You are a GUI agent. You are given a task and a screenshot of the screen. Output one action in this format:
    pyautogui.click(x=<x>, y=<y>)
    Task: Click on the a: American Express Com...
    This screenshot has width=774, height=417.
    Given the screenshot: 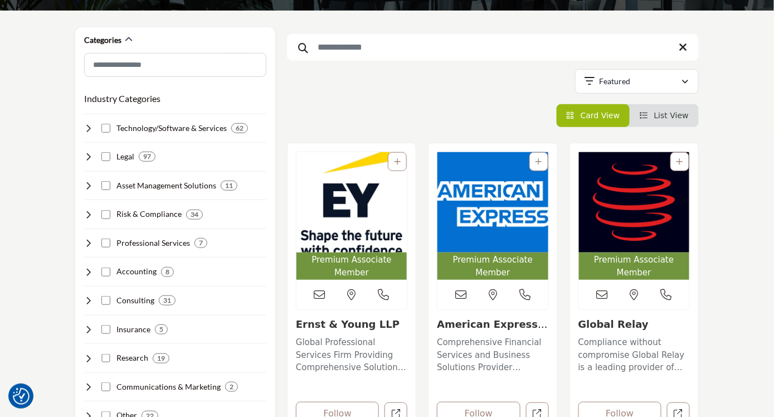 What is the action you would take?
    pyautogui.click(x=492, y=330)
    